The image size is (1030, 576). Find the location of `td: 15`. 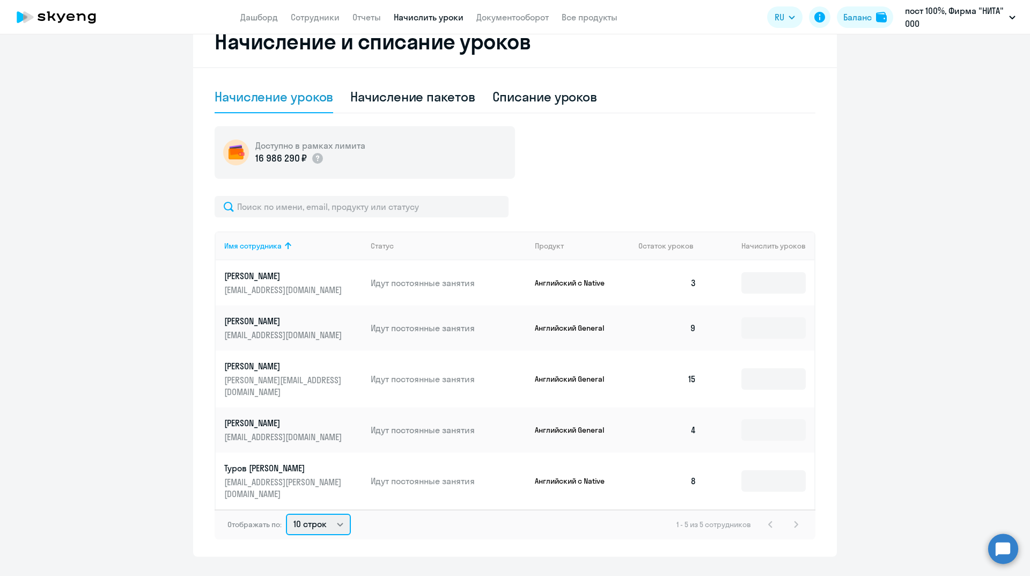

td: 15 is located at coordinates (667, 379).